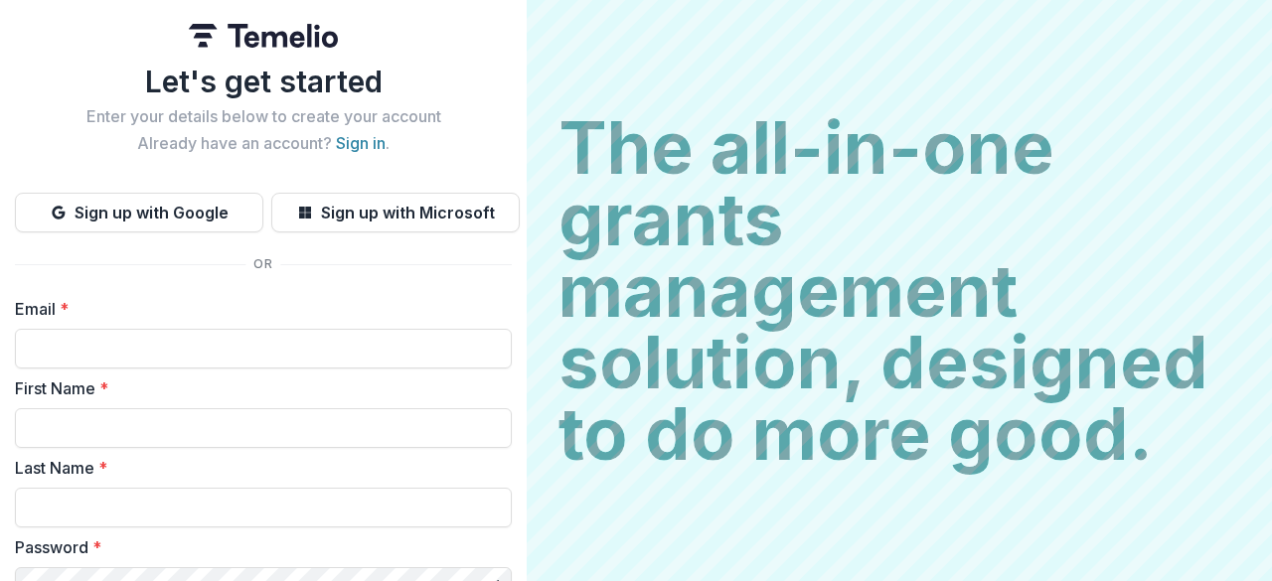 This screenshot has width=1272, height=581. Describe the element at coordinates (257, 309) in the screenshot. I see `label: Email` at that location.